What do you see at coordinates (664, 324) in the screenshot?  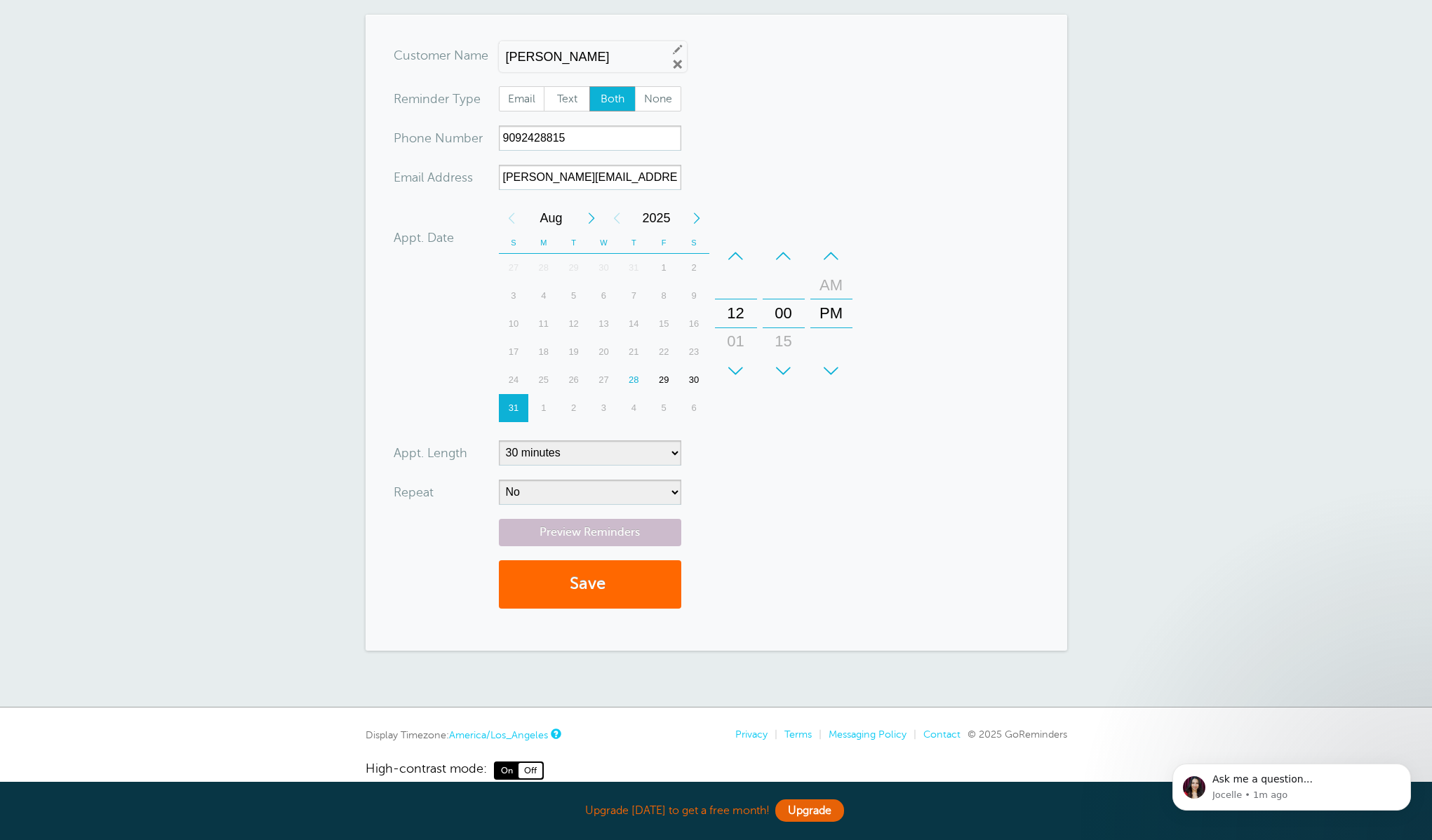 I see `div: Friday, August 15` at bounding box center [664, 324].